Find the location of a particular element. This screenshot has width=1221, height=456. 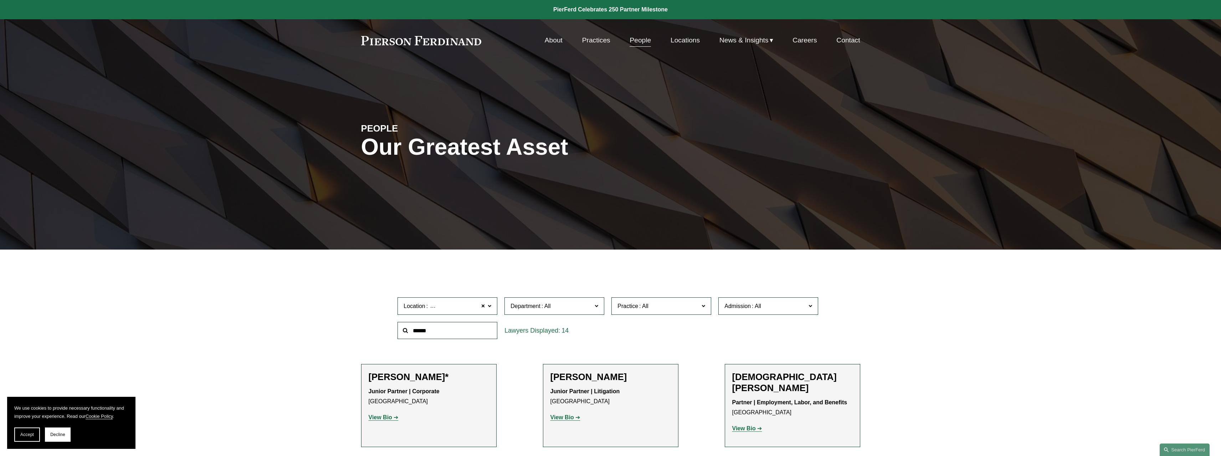

span: Practice is located at coordinates (628, 306).